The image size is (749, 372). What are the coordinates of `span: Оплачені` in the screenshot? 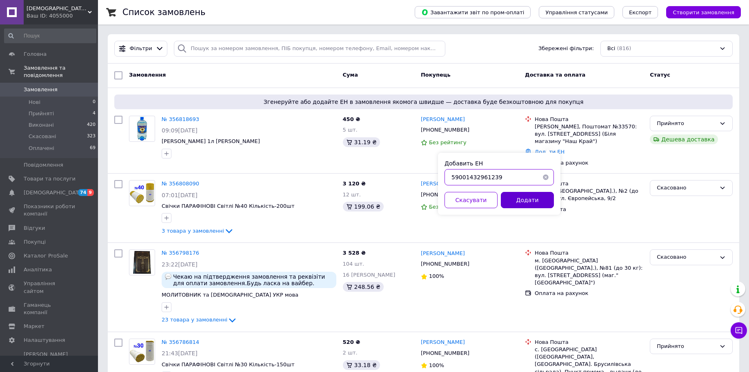 It's located at (41, 148).